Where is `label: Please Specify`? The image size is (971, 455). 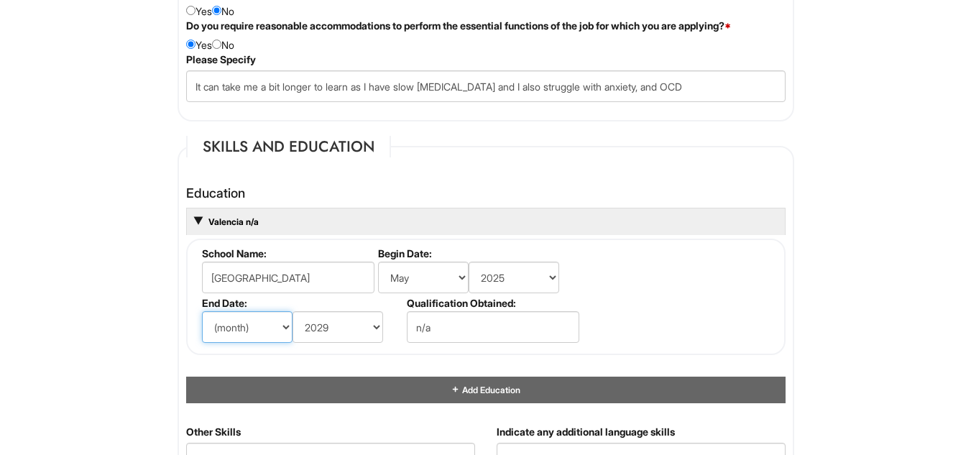
label: Please Specify is located at coordinates (221, 60).